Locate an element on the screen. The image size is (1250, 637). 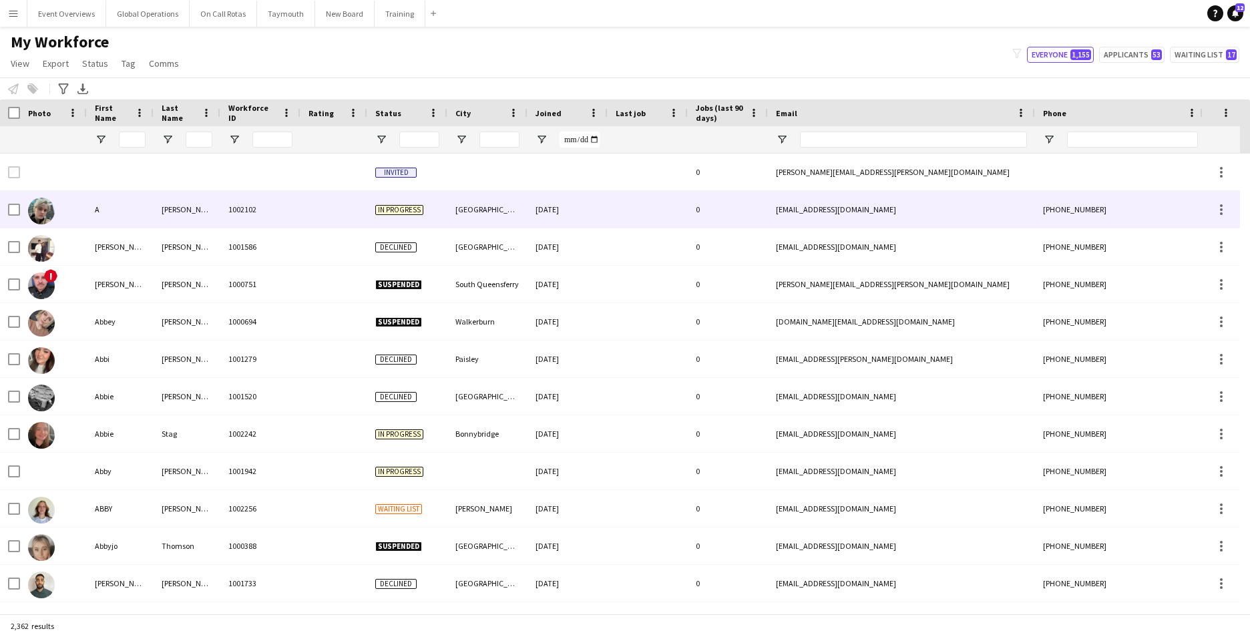
input: Status Filter Input is located at coordinates (419, 140).